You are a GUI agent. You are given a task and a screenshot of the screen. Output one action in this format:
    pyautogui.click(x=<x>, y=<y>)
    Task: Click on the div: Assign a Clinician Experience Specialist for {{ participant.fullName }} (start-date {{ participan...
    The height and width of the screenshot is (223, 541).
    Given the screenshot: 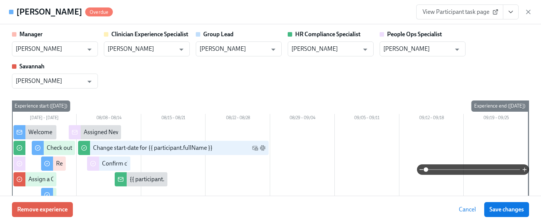 What is the action you would take?
    pyautogui.click(x=176, y=179)
    